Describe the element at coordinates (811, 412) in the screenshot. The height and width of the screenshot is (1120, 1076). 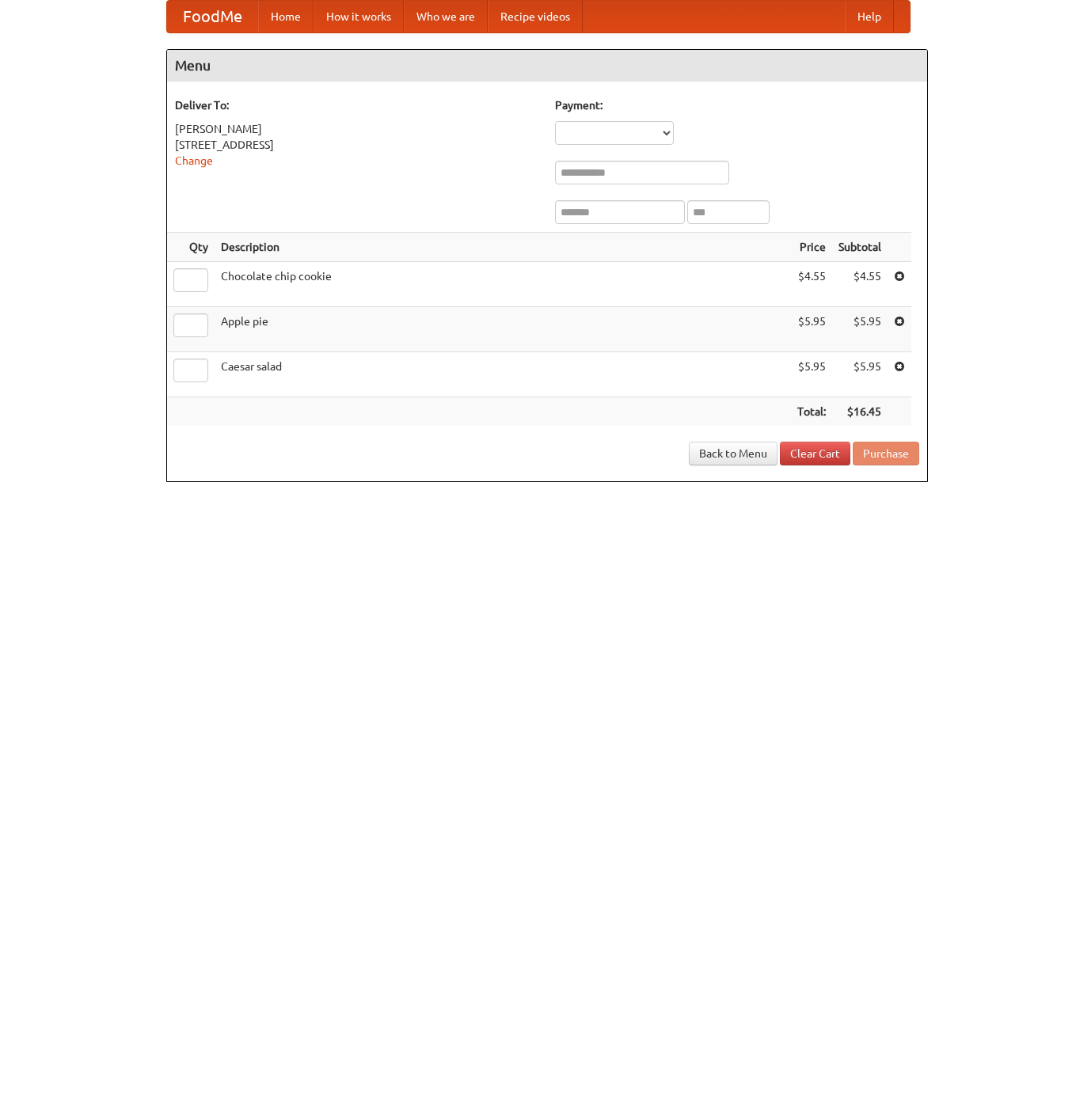
I see `th: Total:` at that location.